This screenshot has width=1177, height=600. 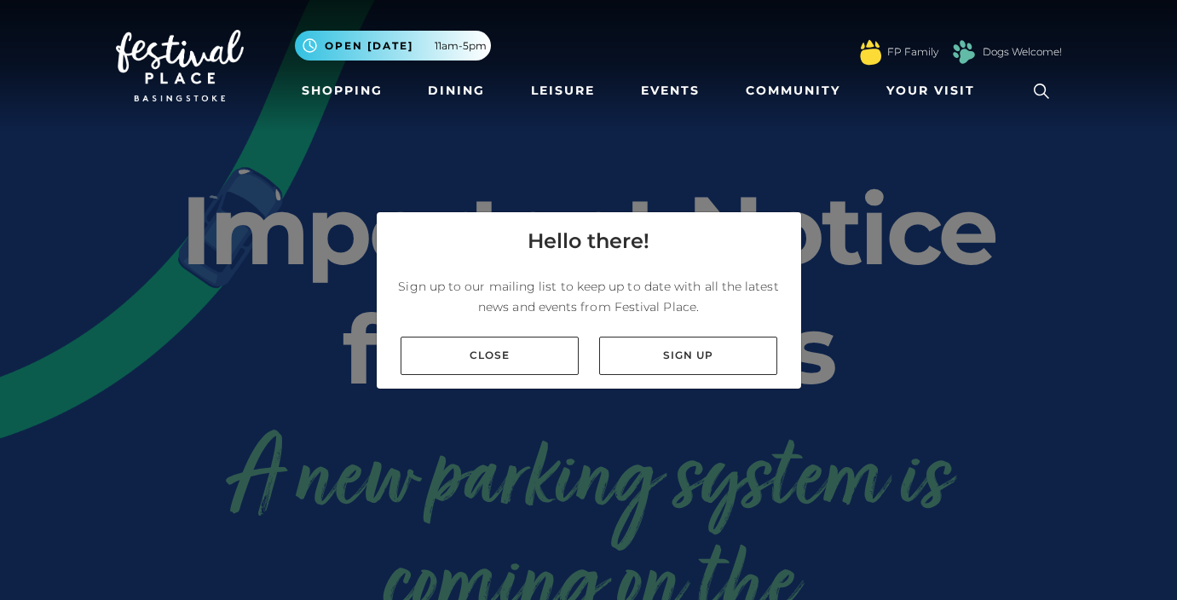 I want to click on a: Community, so click(x=793, y=90).